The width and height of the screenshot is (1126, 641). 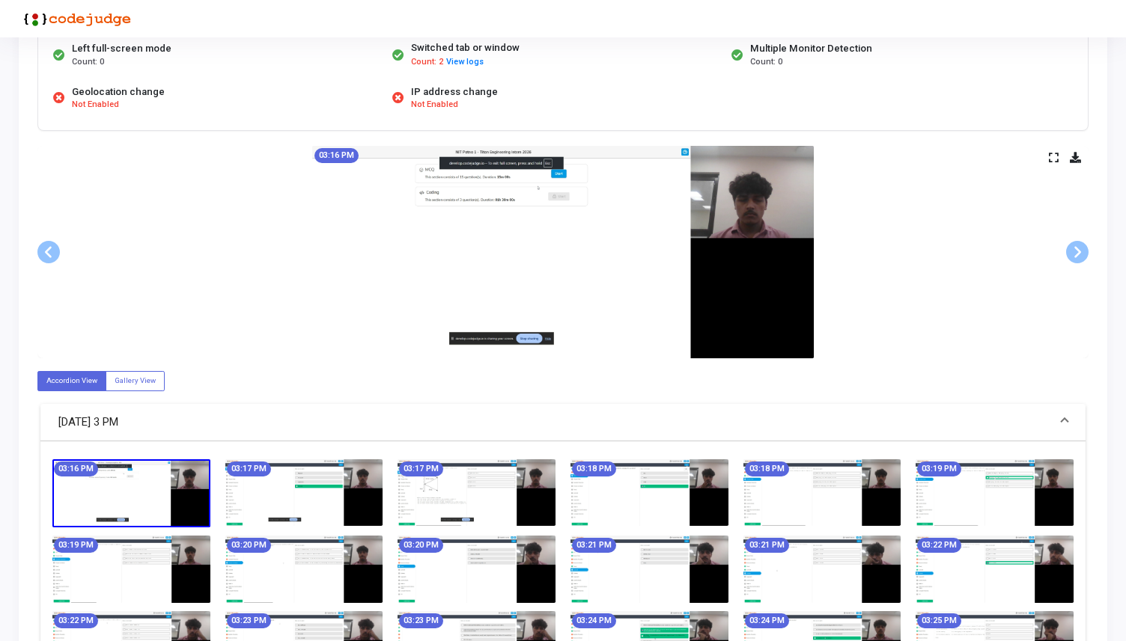 What do you see at coordinates (822, 492) in the screenshot?
I see `img: screenshot-1758966527091.jpeg` at bounding box center [822, 492].